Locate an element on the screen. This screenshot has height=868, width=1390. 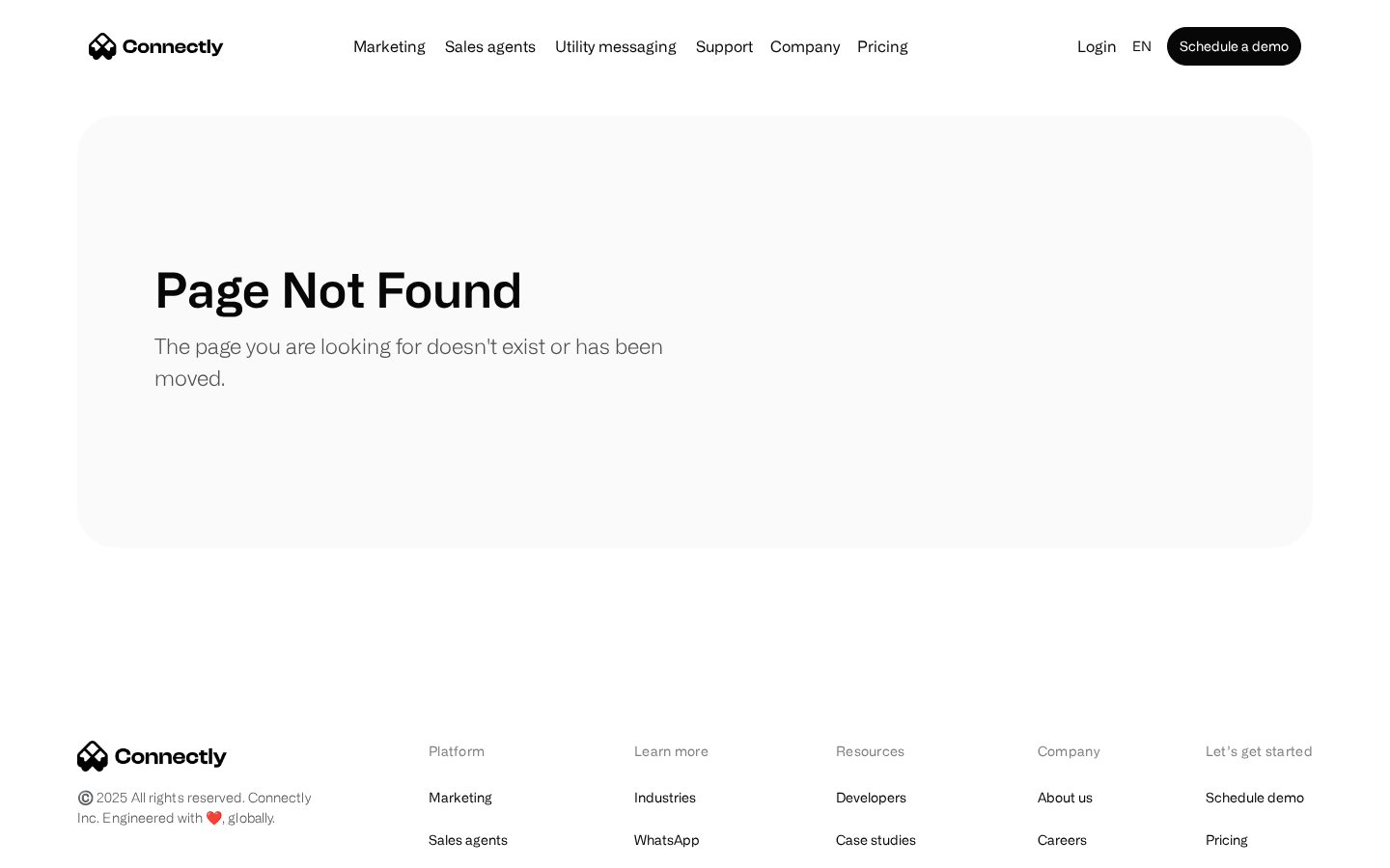
div: Resources is located at coordinates (886, 751).